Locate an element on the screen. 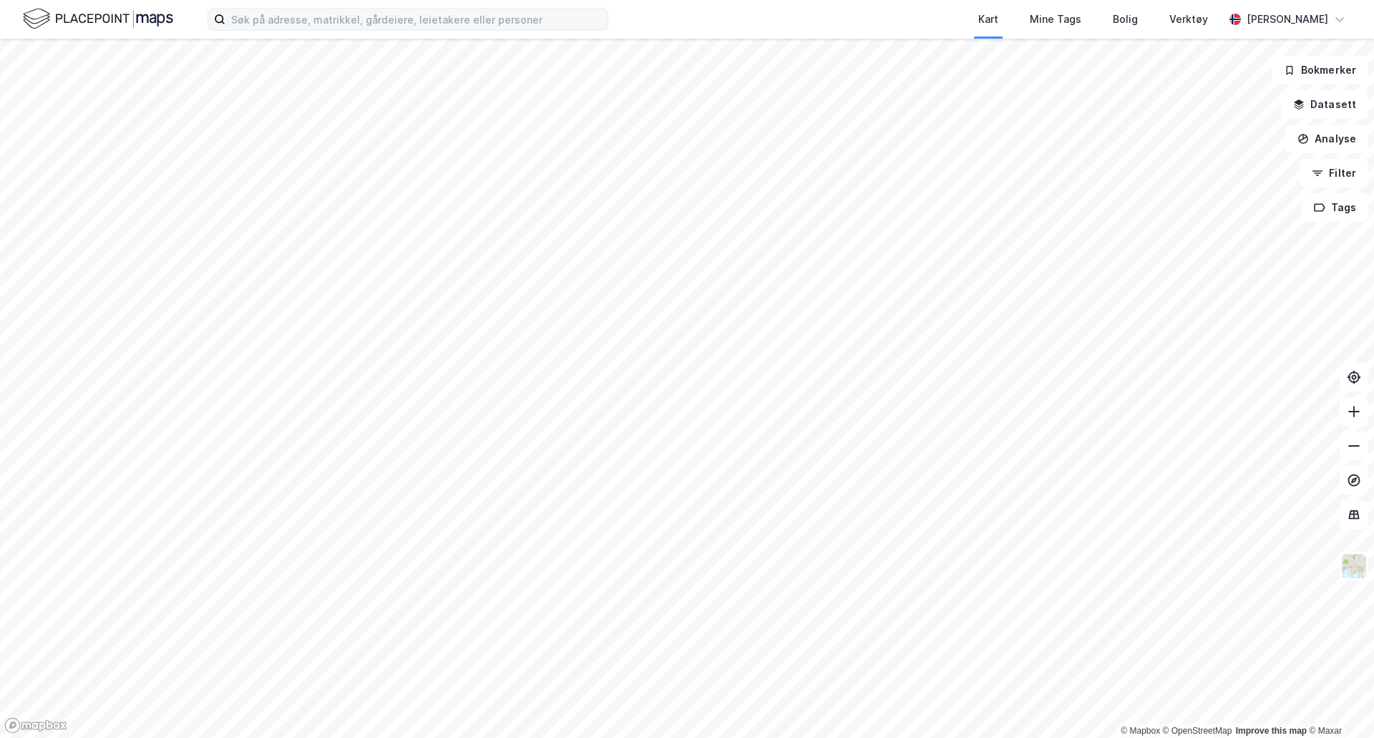  img: logo.f888ab2527a4732fd821a326f86c7f29.svg is located at coordinates (98, 19).